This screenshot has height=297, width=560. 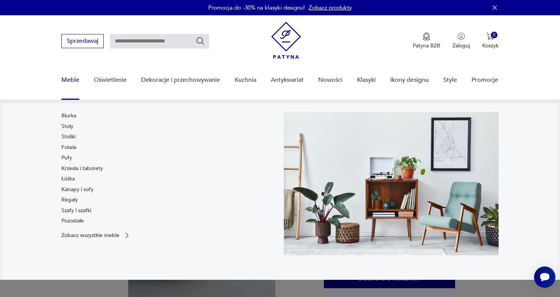 What do you see at coordinates (462, 45) in the screenshot?
I see `p: Zaloguj` at bounding box center [462, 45].